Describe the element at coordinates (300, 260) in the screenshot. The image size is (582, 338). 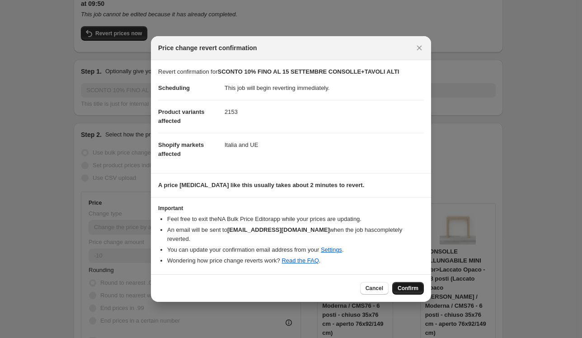
I see `a: Read the FAQ` at that location.